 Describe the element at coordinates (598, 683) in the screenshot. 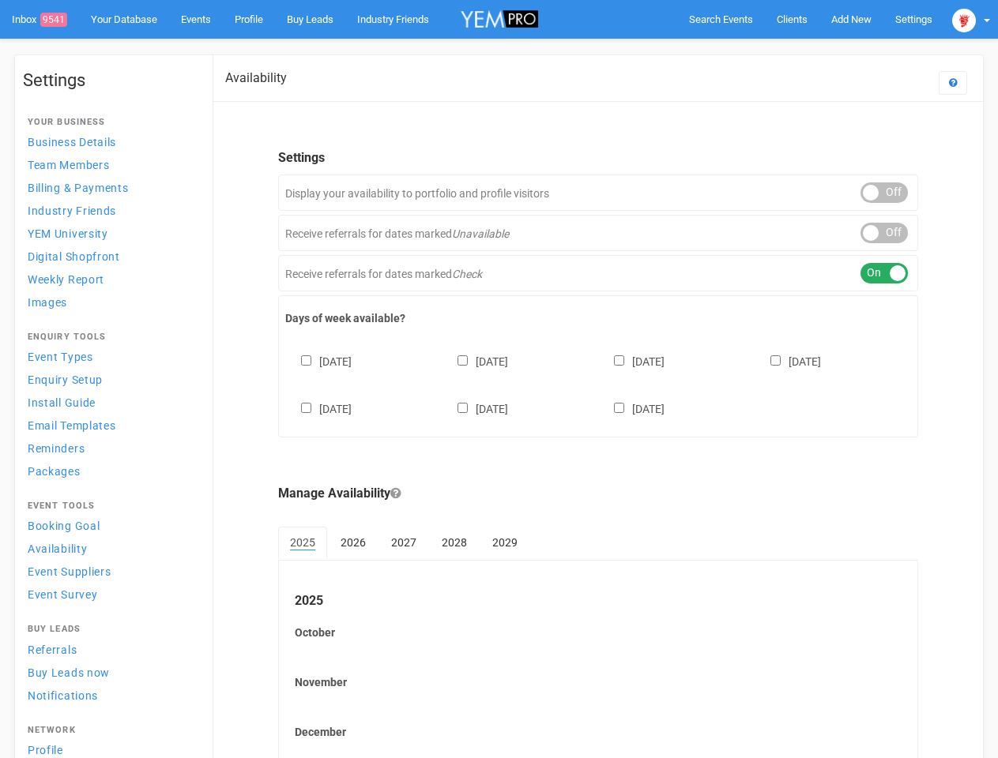

I see `label: November` at that location.